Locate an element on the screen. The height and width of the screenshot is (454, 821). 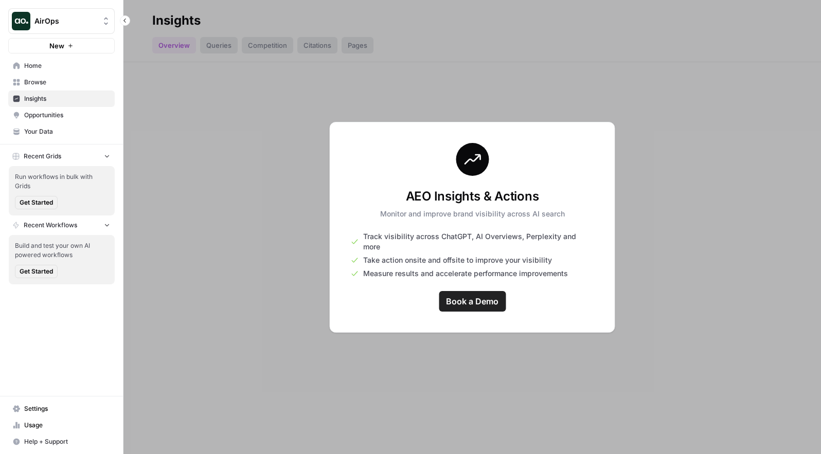
span: AirOps is located at coordinates (65, 21).